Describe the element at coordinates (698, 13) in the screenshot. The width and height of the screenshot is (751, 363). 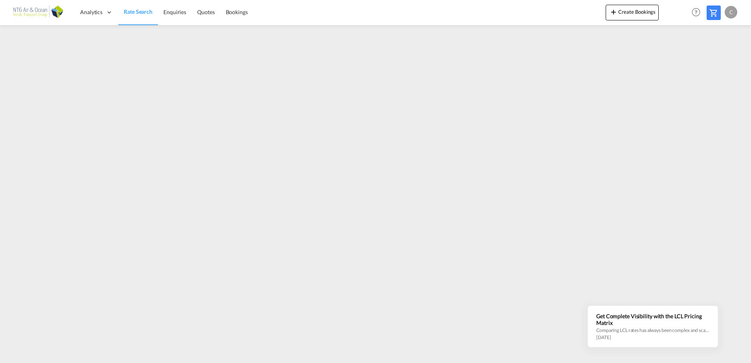
I see `div: Help` at that location.